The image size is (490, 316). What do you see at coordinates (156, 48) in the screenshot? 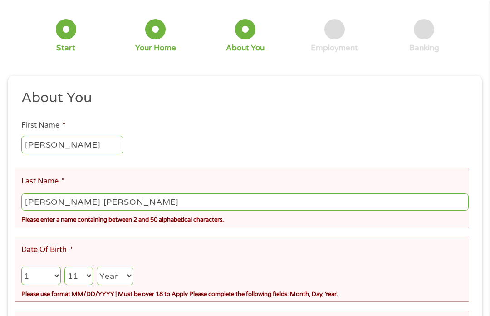
I see `div: Your Home` at bounding box center [156, 48].